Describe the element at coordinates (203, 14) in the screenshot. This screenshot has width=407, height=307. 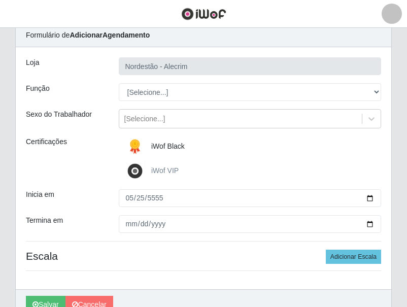
I see `img: CoreUI Logo` at that location.